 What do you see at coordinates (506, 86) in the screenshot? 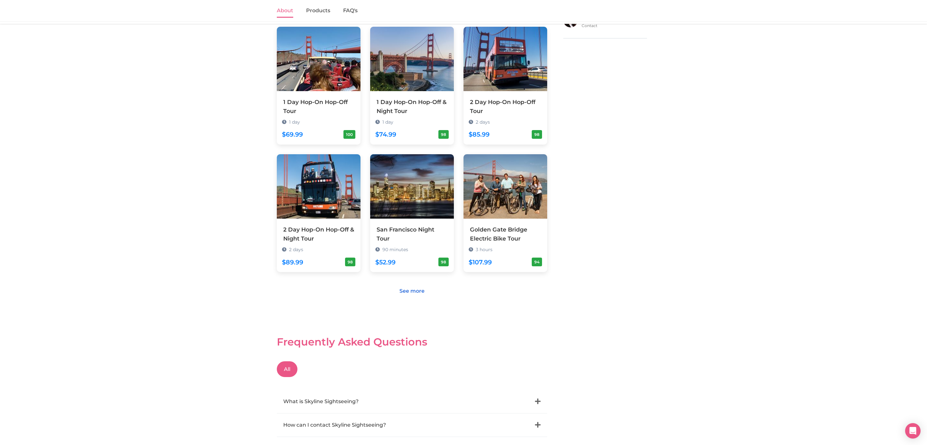
I see `a: 2 Day Hop-On Hop-Off Tour 2 days $85.99 98` at bounding box center [506, 86].